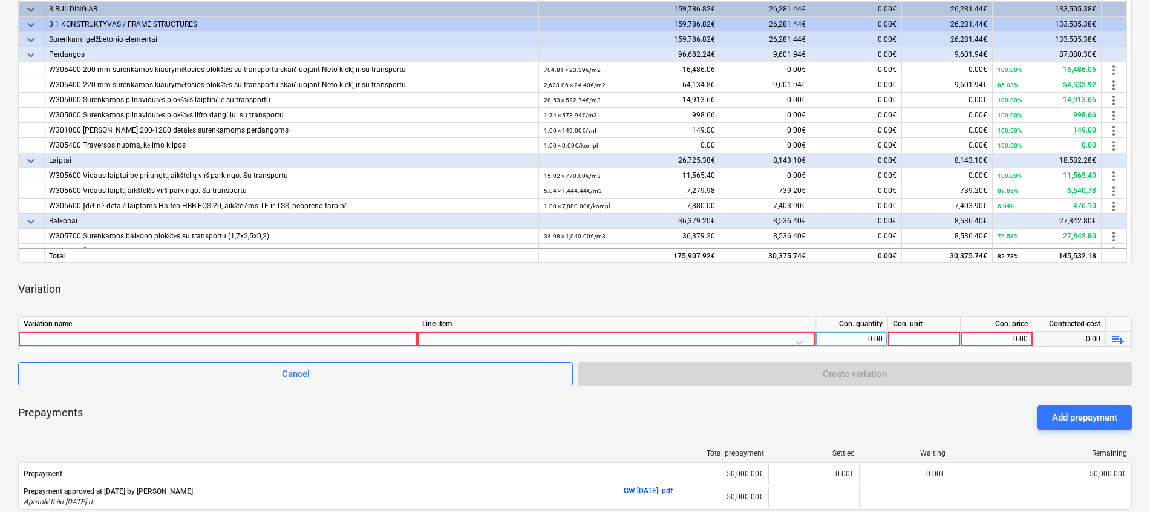 The width and height of the screenshot is (1150, 512). I want to click on div: W305400 Traversos nuoma, kėlimo kilpos, so click(291, 145).